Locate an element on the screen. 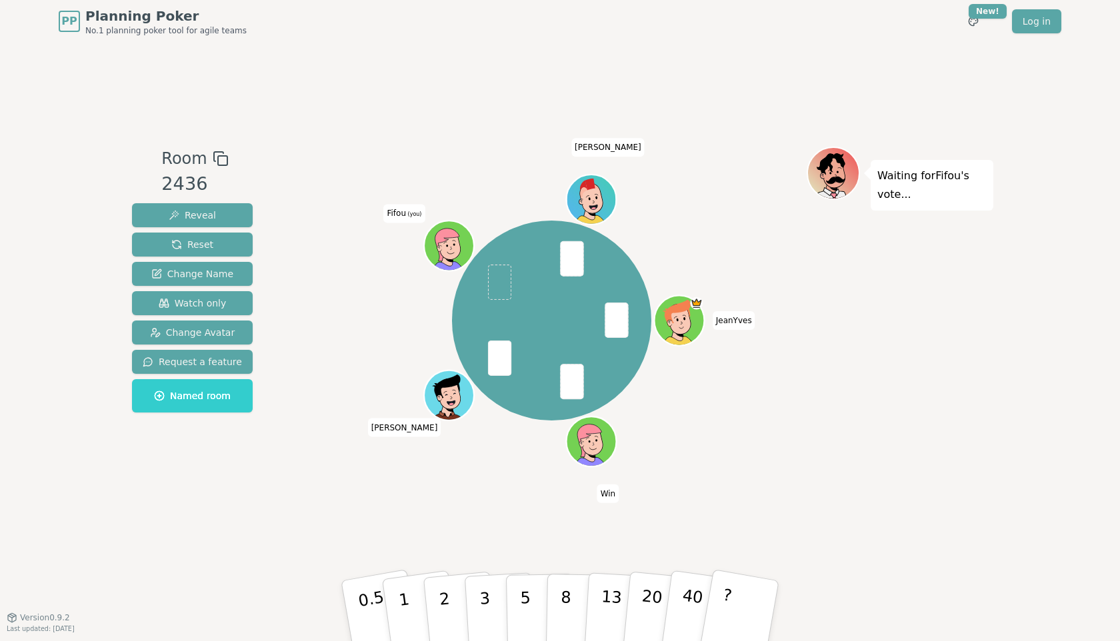 The height and width of the screenshot is (641, 1120). button: Change Avatar is located at coordinates (192, 333).